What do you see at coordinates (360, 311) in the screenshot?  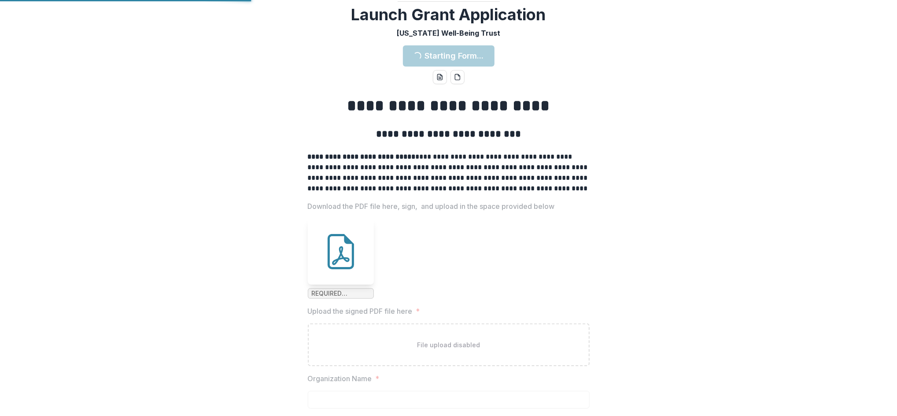 I see `p: Upload the signed PDF file here` at bounding box center [360, 311].